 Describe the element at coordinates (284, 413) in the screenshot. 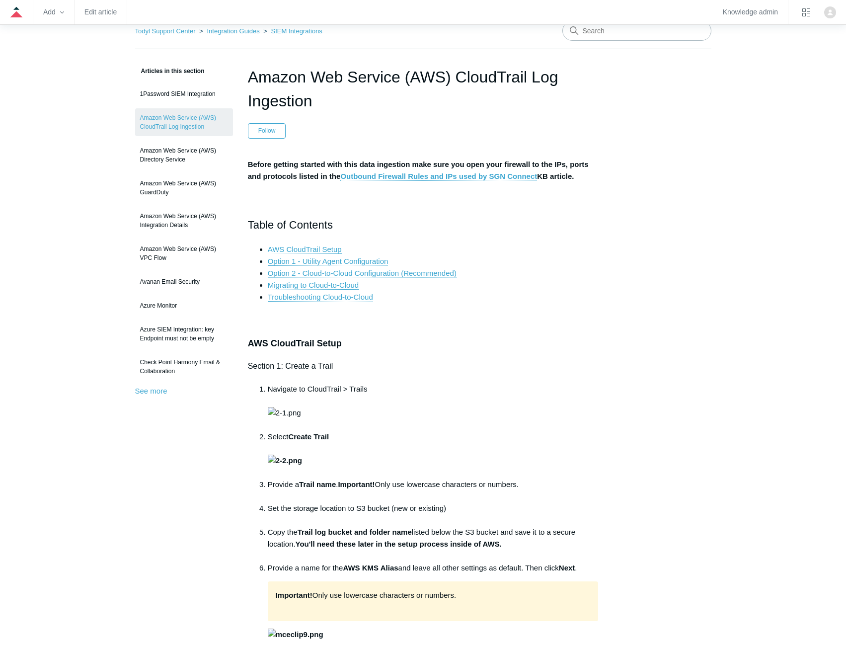

I see `img: 2-1.png` at that location.